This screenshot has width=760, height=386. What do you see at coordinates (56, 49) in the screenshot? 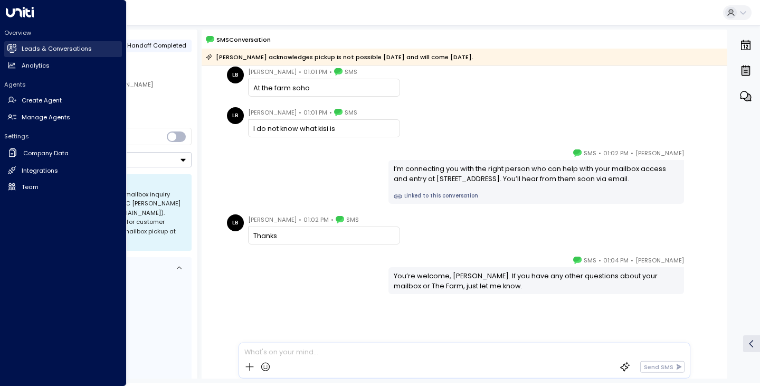
I see `h2: Leads & Conversations` at bounding box center [56, 49].